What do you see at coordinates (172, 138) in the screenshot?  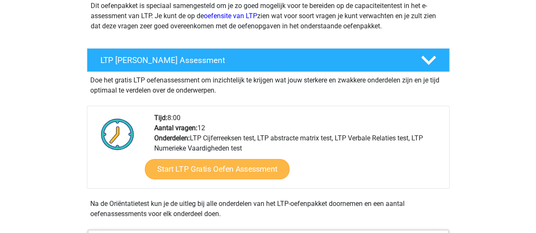 I see `b: Onderdelen:` at bounding box center [172, 138].